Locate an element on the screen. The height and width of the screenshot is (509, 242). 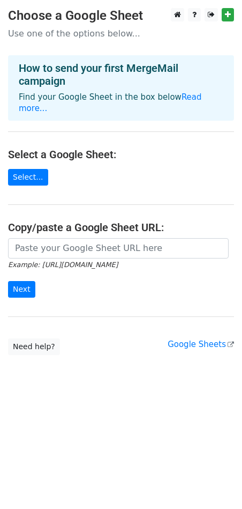
h4: Copy/paste a Google Sheet URL: is located at coordinates (121, 227).